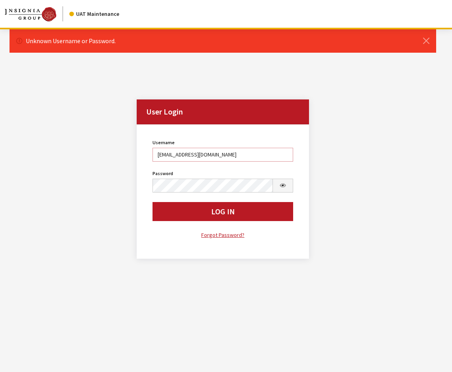  Describe the element at coordinates (31, 14) in the screenshot. I see `img: Catalog Maintenance` at that location.